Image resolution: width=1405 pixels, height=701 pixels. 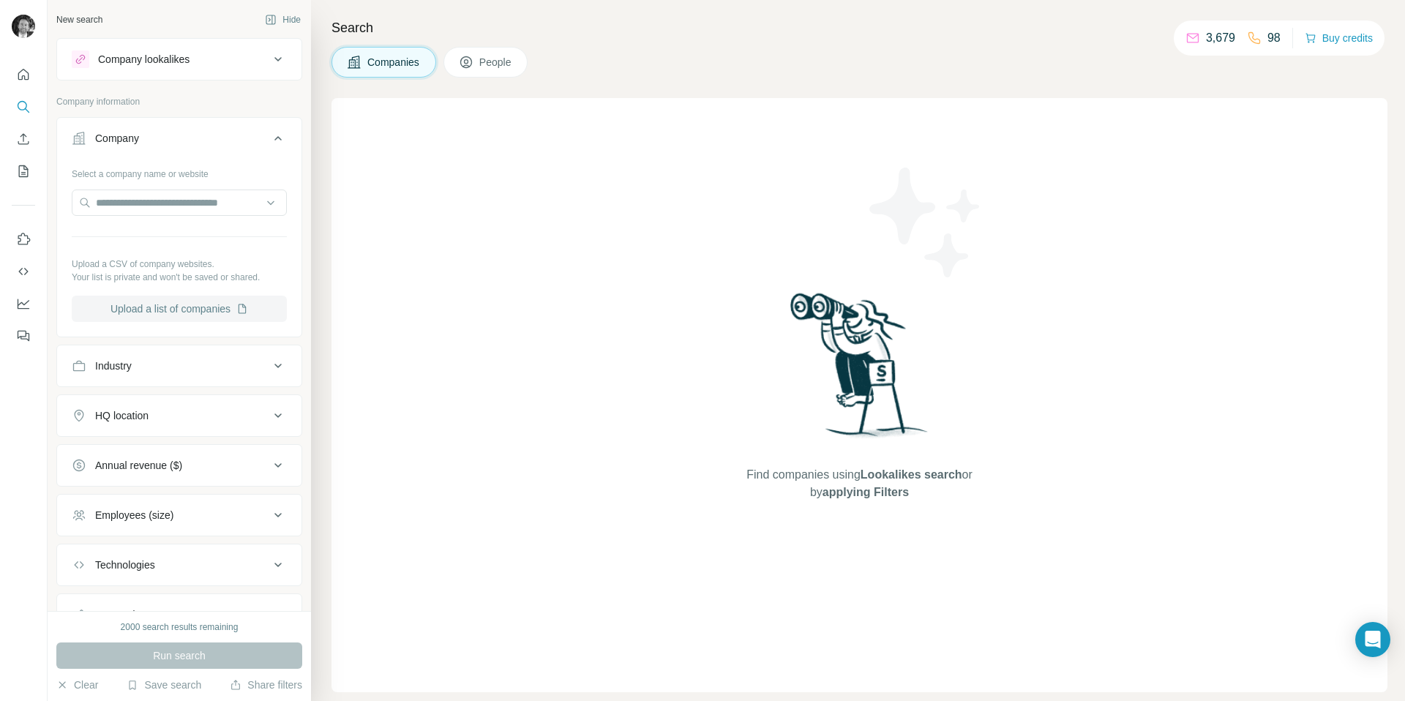 I want to click on button: Use Surfe on LinkedIn, so click(x=23, y=239).